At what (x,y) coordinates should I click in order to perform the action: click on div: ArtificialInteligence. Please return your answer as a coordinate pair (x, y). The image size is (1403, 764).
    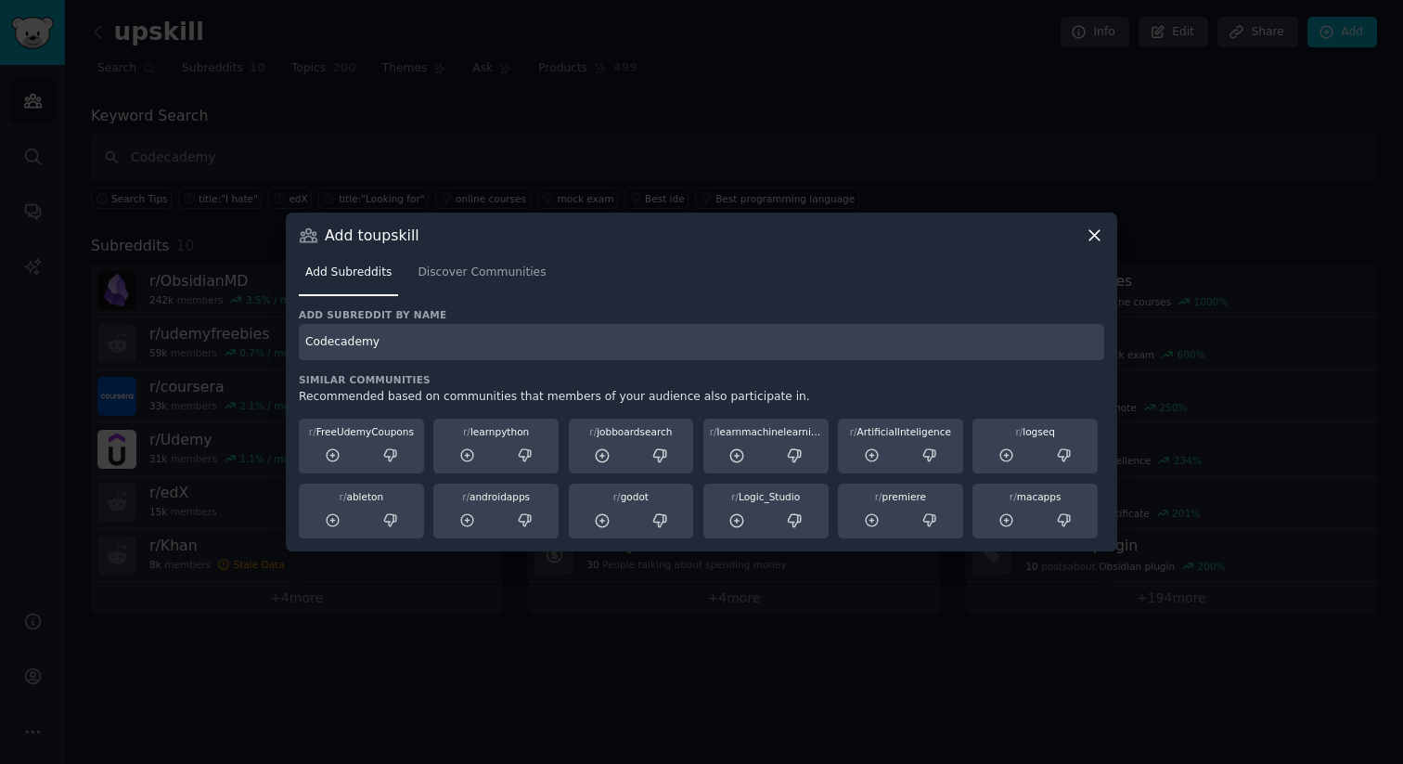
    Looking at the image, I should click on (900, 432).